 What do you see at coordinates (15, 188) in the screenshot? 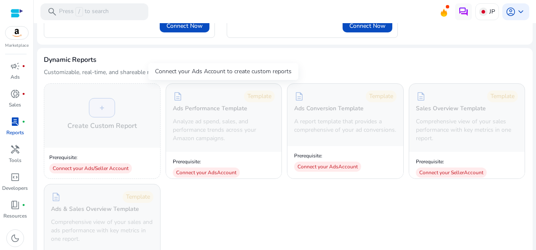
I see `p: Developers` at bounding box center [15, 188].